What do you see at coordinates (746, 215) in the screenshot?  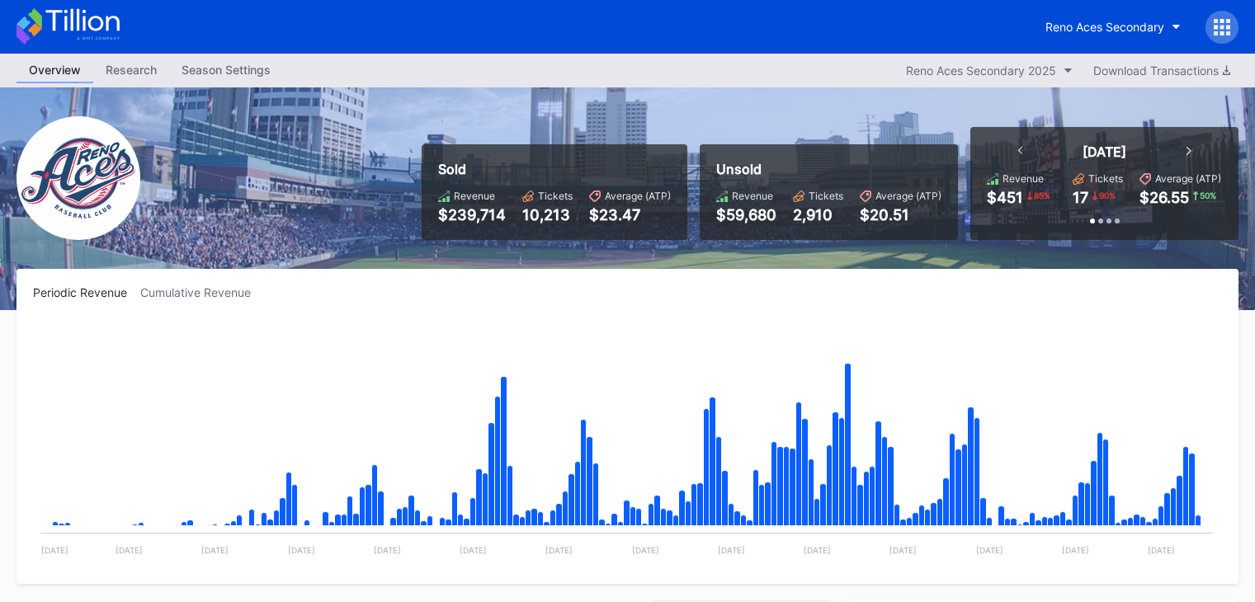 I see `div: $59,680` at bounding box center [746, 215].